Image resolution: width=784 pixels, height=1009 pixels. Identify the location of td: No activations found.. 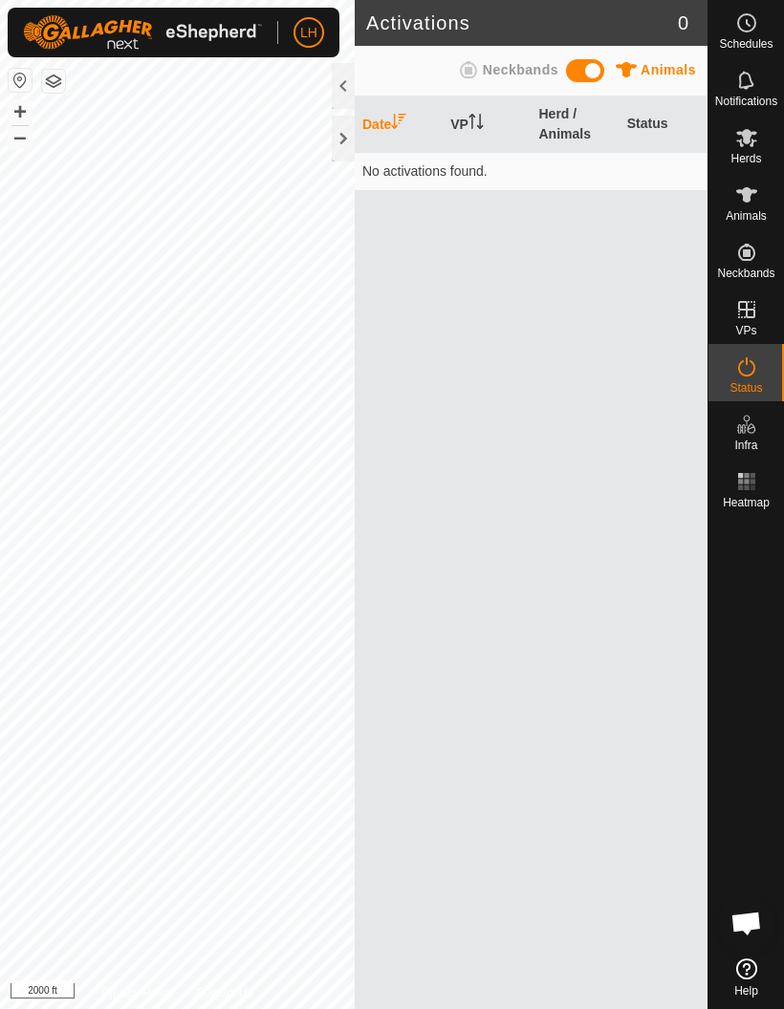
(530, 171).